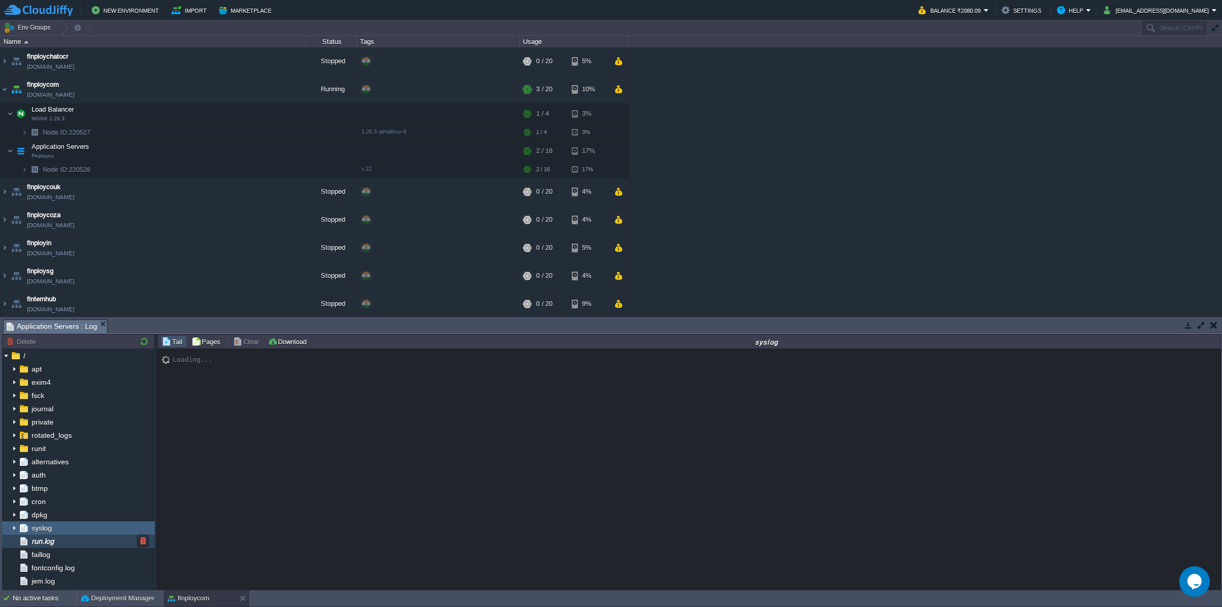 This screenshot has width=1222, height=607. What do you see at coordinates (36, 369) in the screenshot?
I see `span: apt` at bounding box center [36, 369].